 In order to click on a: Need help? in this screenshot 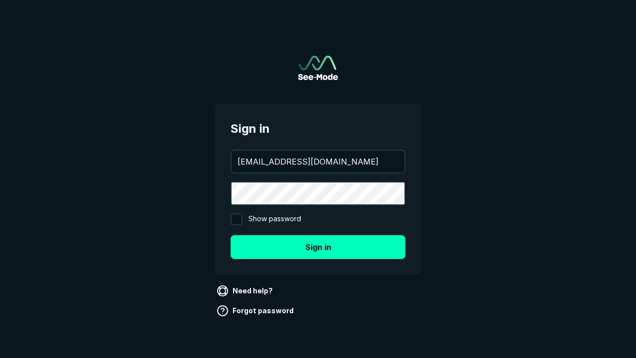, I will do `click(245, 291)`.